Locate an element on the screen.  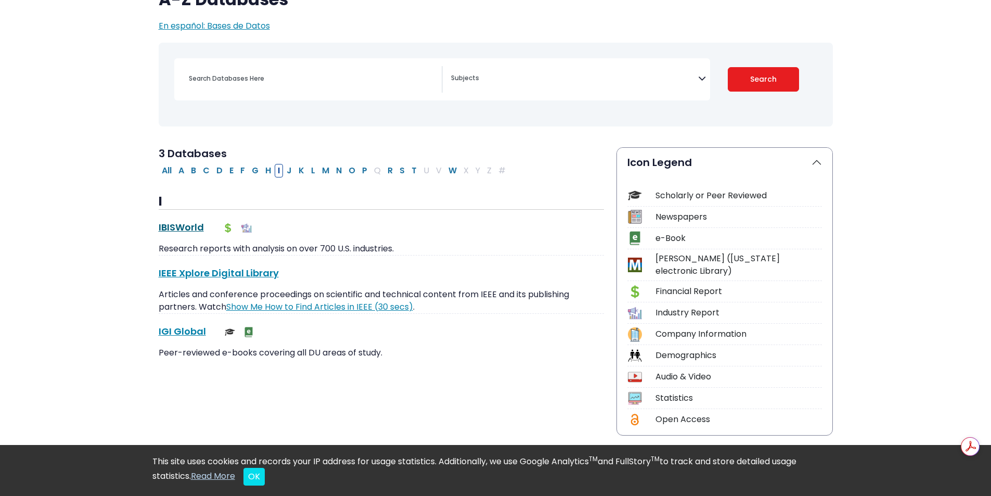
span: En español: Bases de Datos is located at coordinates (214, 26).